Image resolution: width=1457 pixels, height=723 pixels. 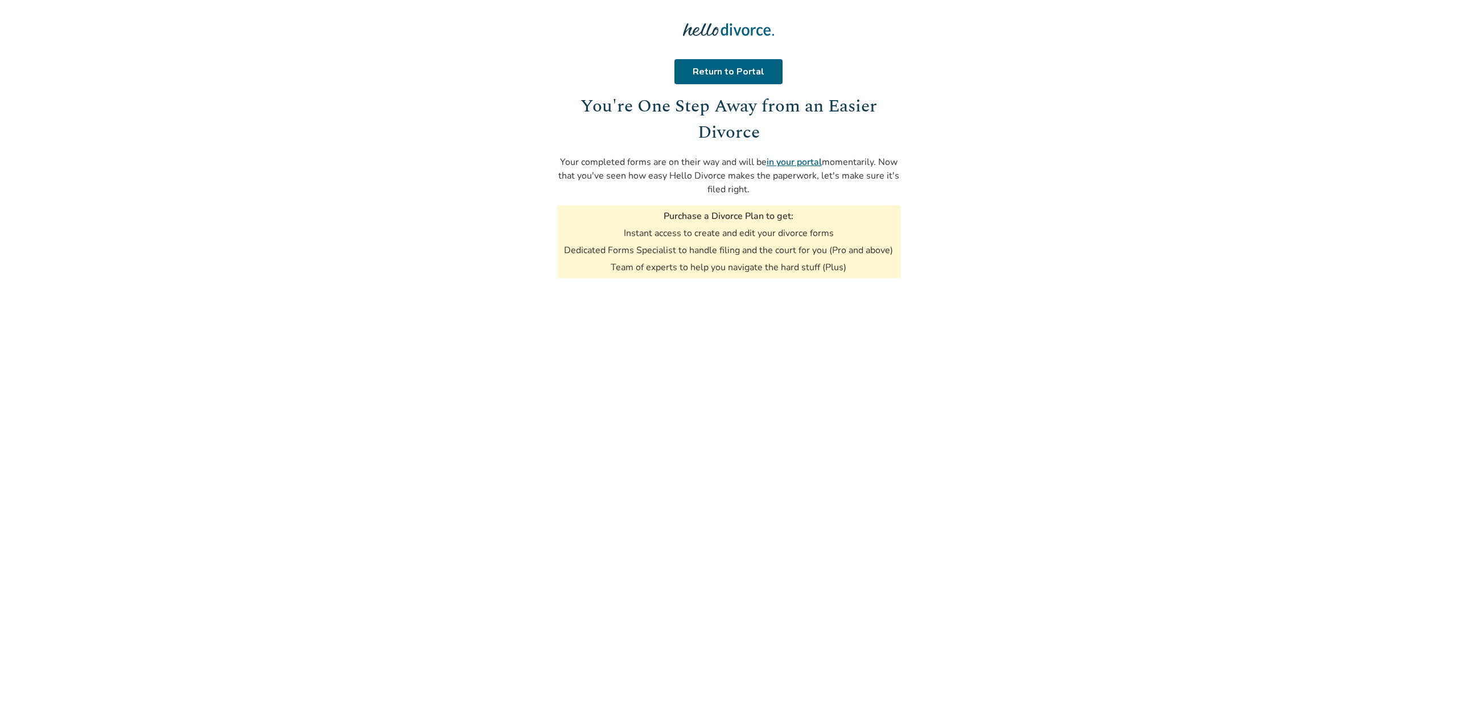 I want to click on p: Your completed forms are on their way and will be momentarily. Now that you've seen how easy Hell..., so click(x=728, y=176).